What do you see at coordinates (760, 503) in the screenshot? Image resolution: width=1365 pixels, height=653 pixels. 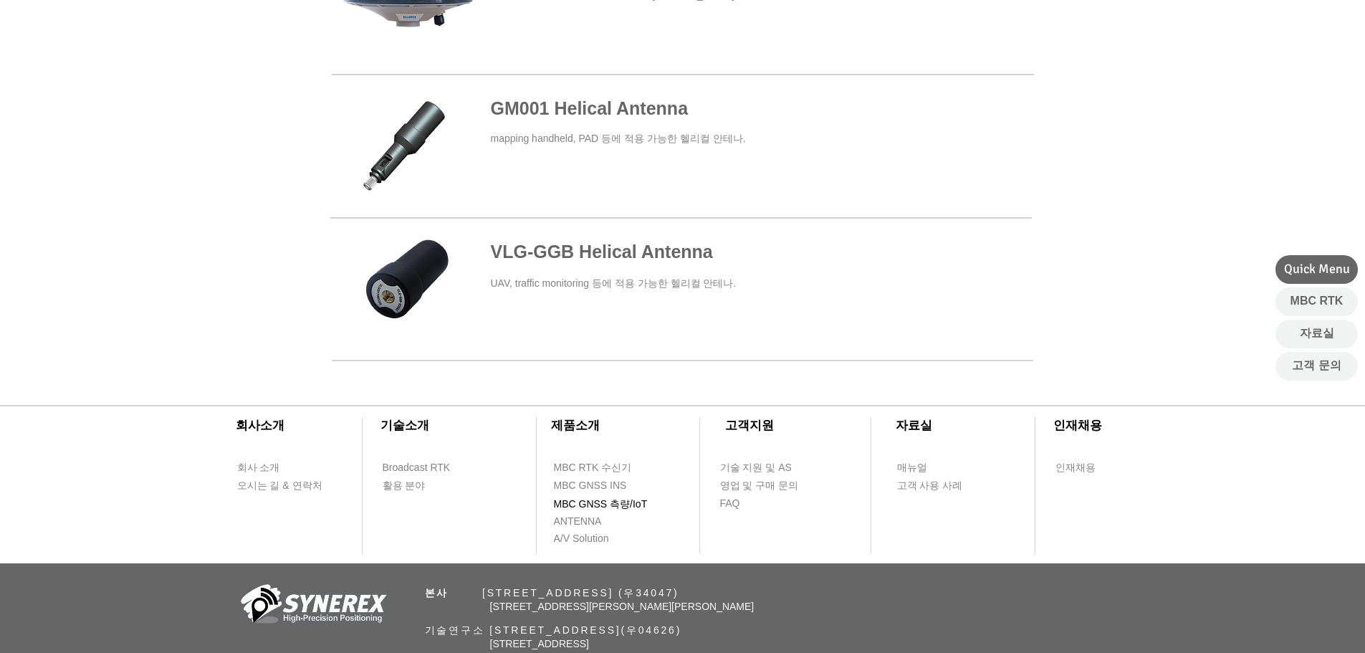 I see `a: FAQ` at bounding box center [760, 503].